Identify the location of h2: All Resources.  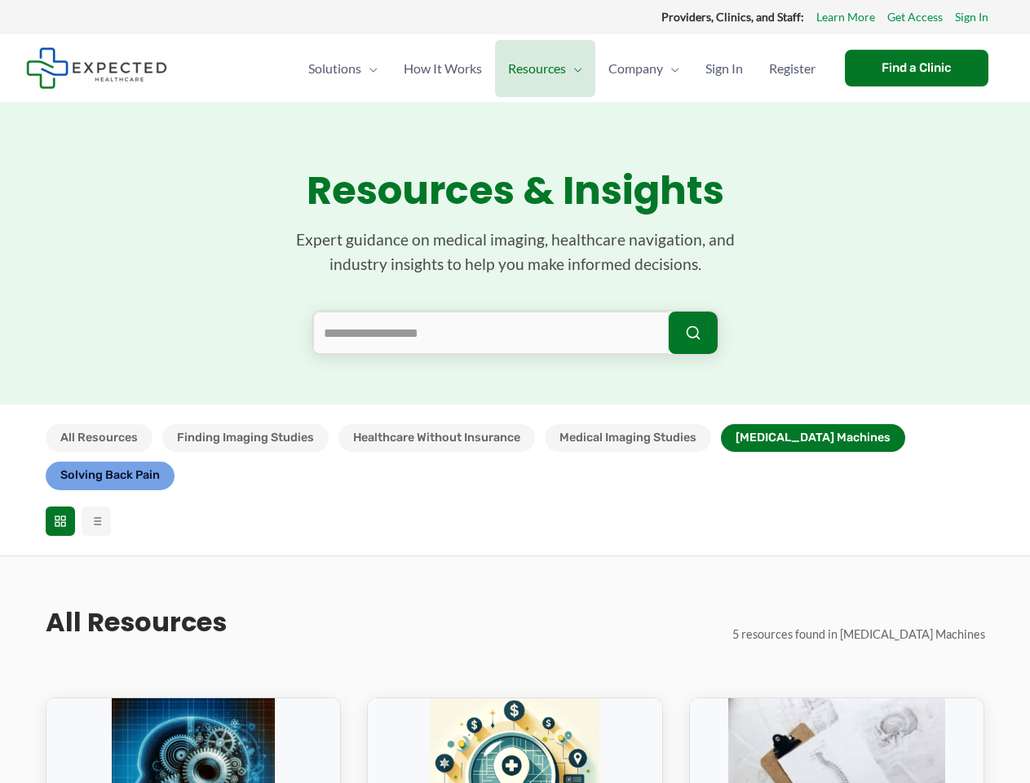
(136, 622).